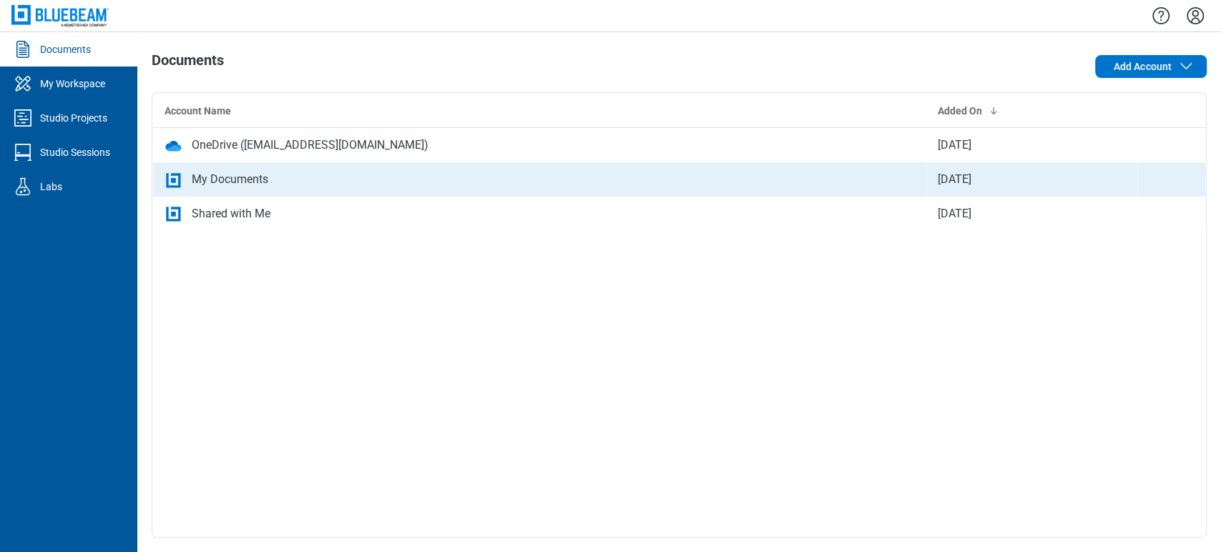  What do you see at coordinates (74, 118) in the screenshot?
I see `div: Studio Projects` at bounding box center [74, 118].